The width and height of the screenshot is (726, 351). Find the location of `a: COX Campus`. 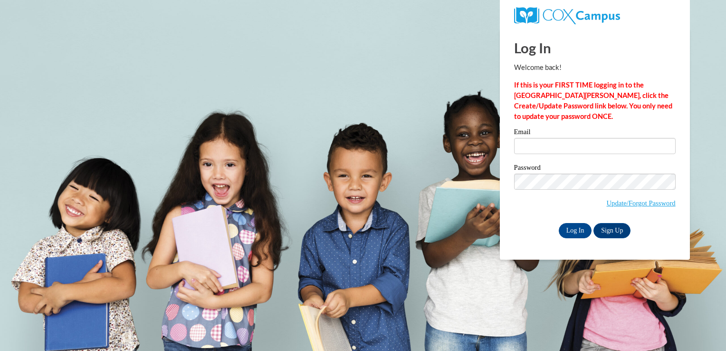

a: COX Campus is located at coordinates (567, 15).